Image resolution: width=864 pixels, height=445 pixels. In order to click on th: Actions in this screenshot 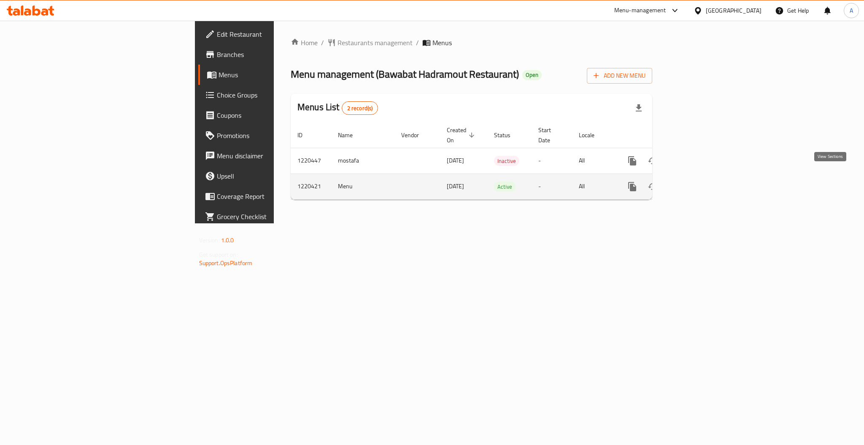, I will do `click(663, 135)`.